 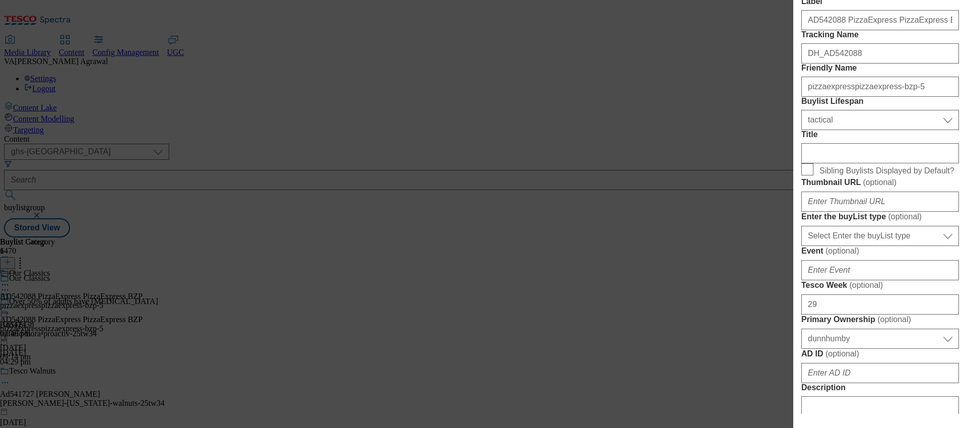 I want to click on label: Title, so click(x=880, y=134).